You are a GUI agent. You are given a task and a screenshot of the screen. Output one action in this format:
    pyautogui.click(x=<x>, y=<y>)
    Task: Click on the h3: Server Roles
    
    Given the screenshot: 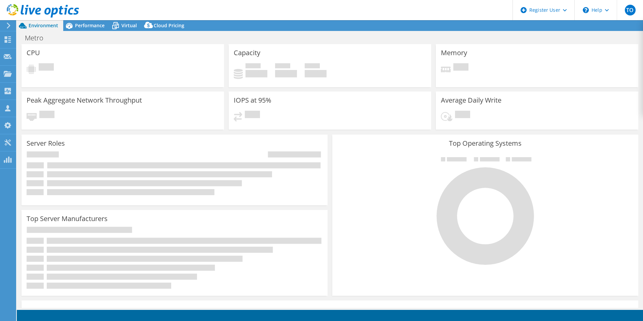 What is the action you would take?
    pyautogui.click(x=46, y=143)
    